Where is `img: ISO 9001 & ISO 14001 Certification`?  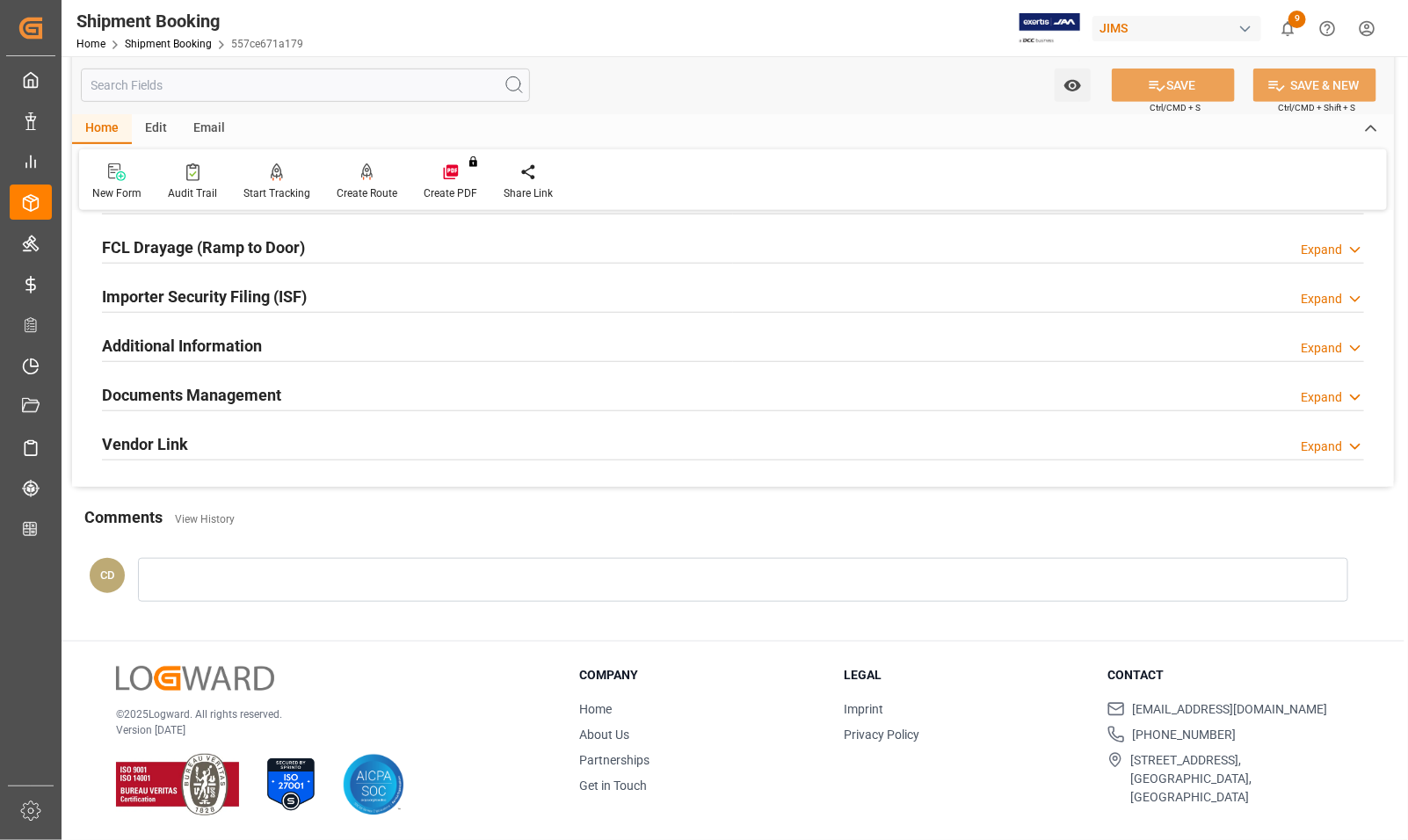
img: ISO 9001 & ISO 14001 Certification is located at coordinates (178, 785).